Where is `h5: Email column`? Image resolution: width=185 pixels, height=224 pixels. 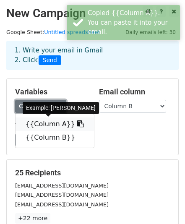
h5: Email column is located at coordinates (135, 92).